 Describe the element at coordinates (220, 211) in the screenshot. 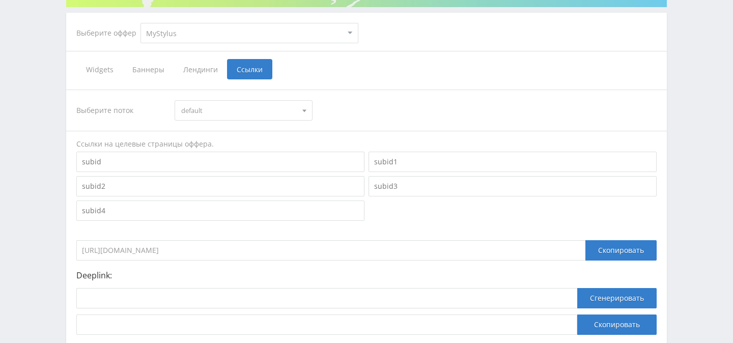

I see `input: subid4` at that location.